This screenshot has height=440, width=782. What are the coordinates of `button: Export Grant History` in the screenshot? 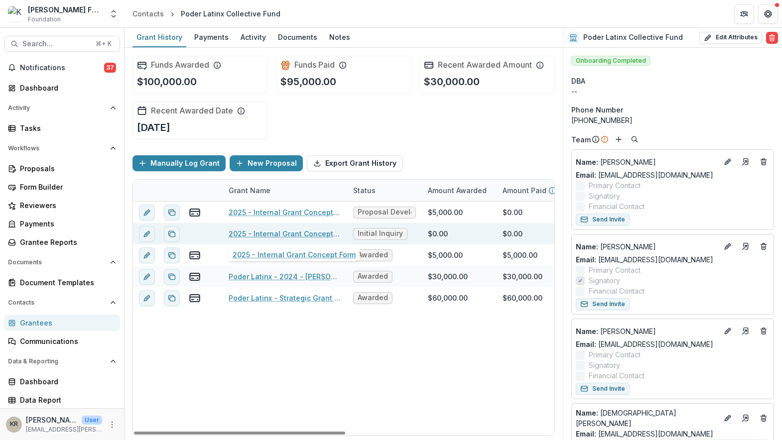 It's located at (355, 163).